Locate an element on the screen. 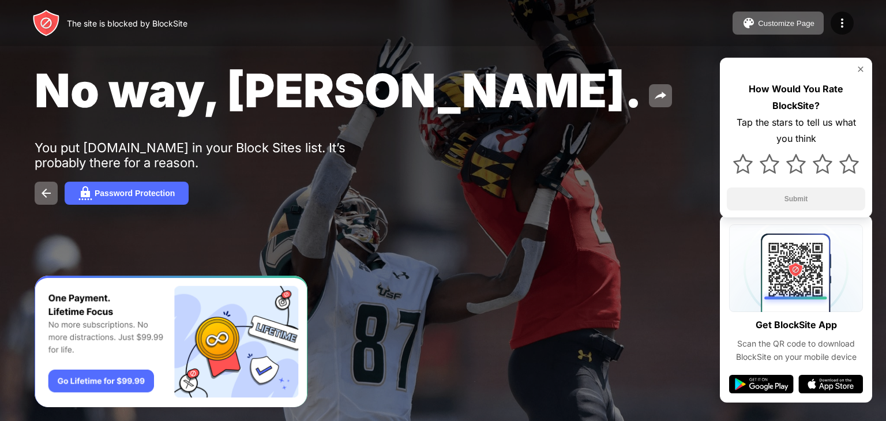 The height and width of the screenshot is (421, 886). div: Customize Page is located at coordinates (786, 23).